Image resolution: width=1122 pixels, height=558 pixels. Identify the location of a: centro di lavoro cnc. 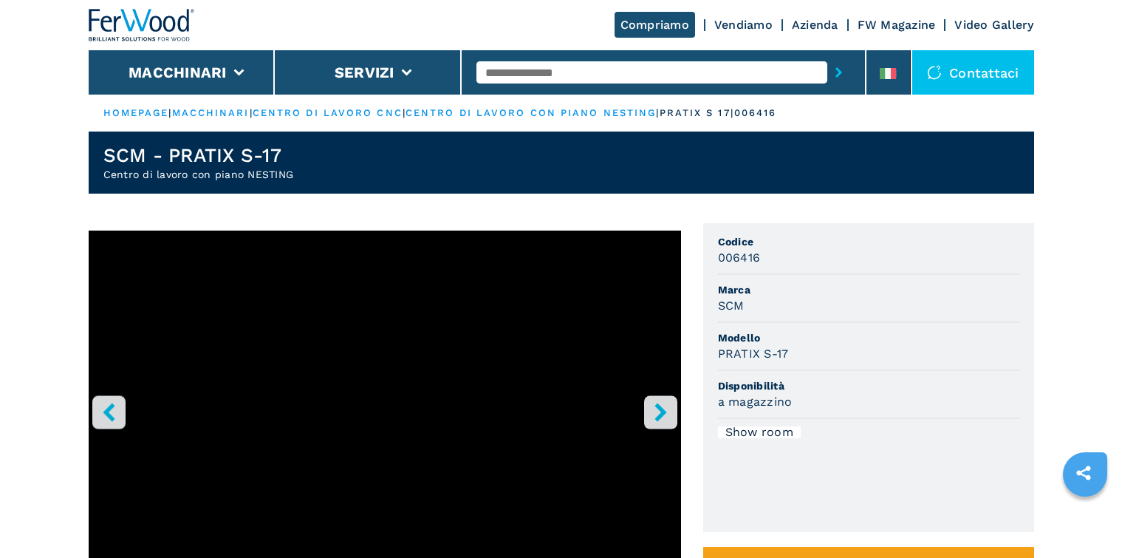
(327, 112).